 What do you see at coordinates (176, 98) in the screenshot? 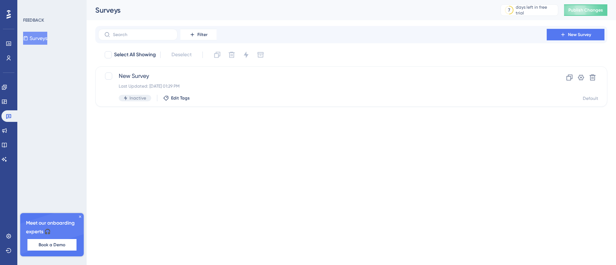
I see `button: Edit Tags` at bounding box center [176, 98].